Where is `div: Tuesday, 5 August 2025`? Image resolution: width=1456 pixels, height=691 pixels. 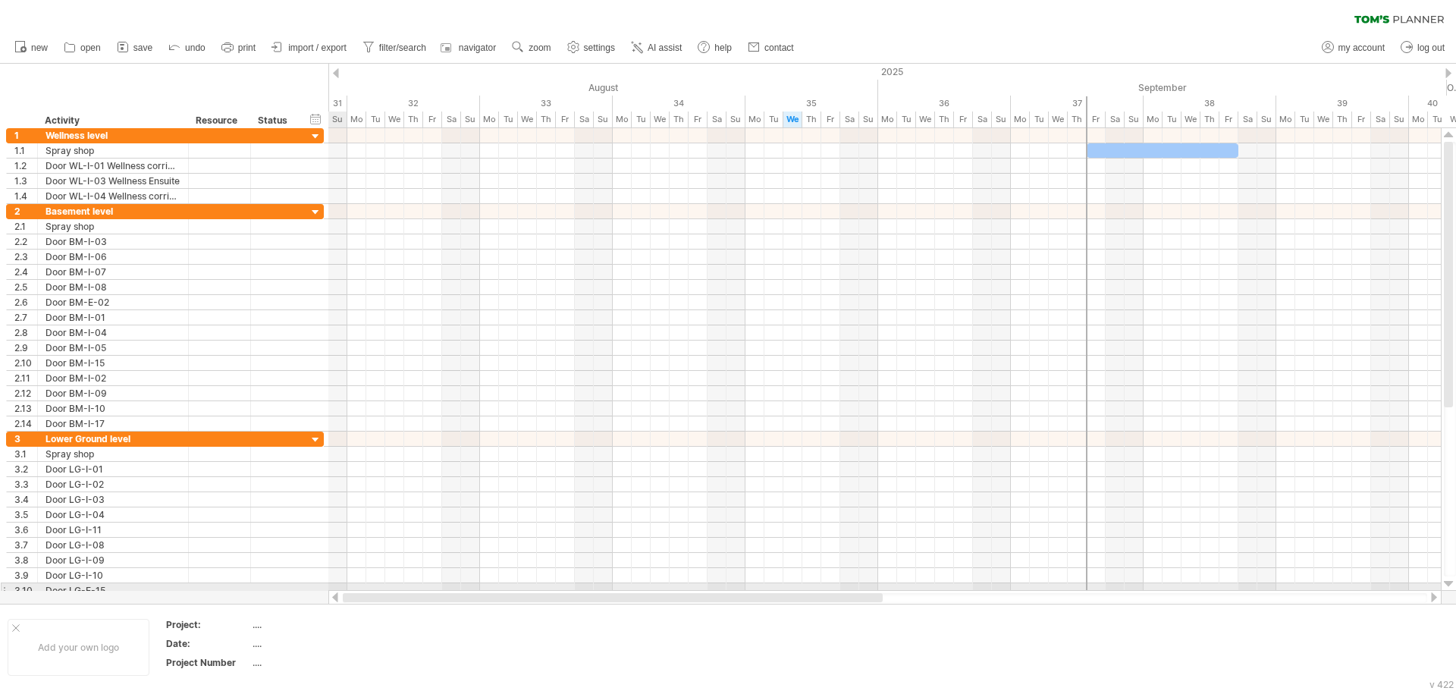 div: Tuesday, 5 August 2025 is located at coordinates (375, 119).